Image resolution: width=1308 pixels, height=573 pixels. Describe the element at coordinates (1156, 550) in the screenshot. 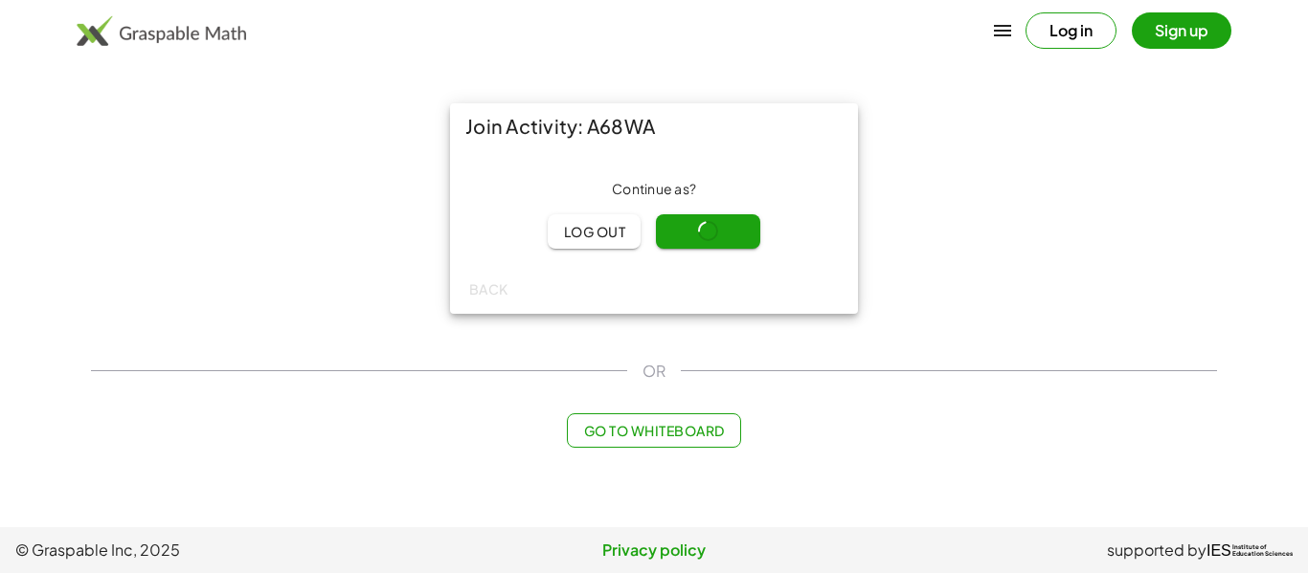

I see `span: supported by` at that location.